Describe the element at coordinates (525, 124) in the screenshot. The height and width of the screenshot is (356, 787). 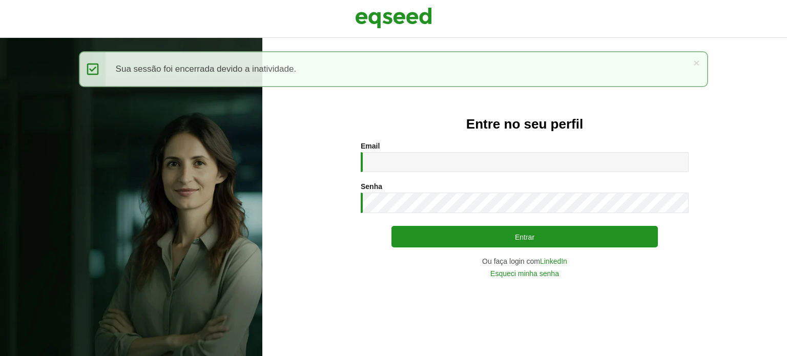
I see `h2: Entre no seu perfil` at that location.